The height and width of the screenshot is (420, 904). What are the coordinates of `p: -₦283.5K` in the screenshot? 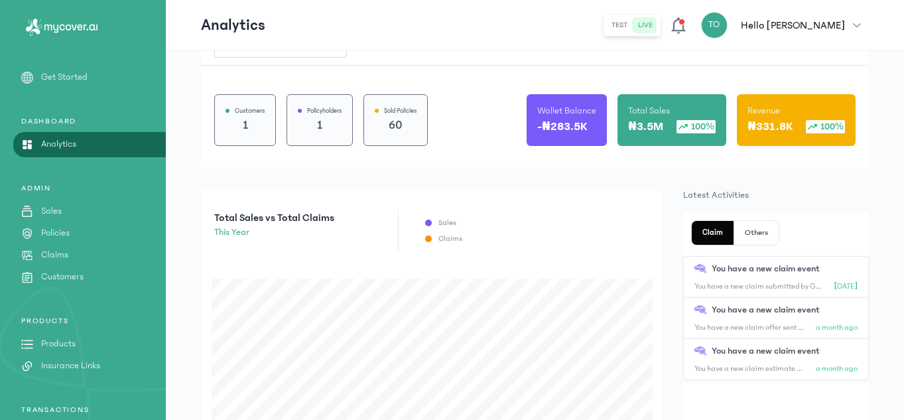 It's located at (562, 127).